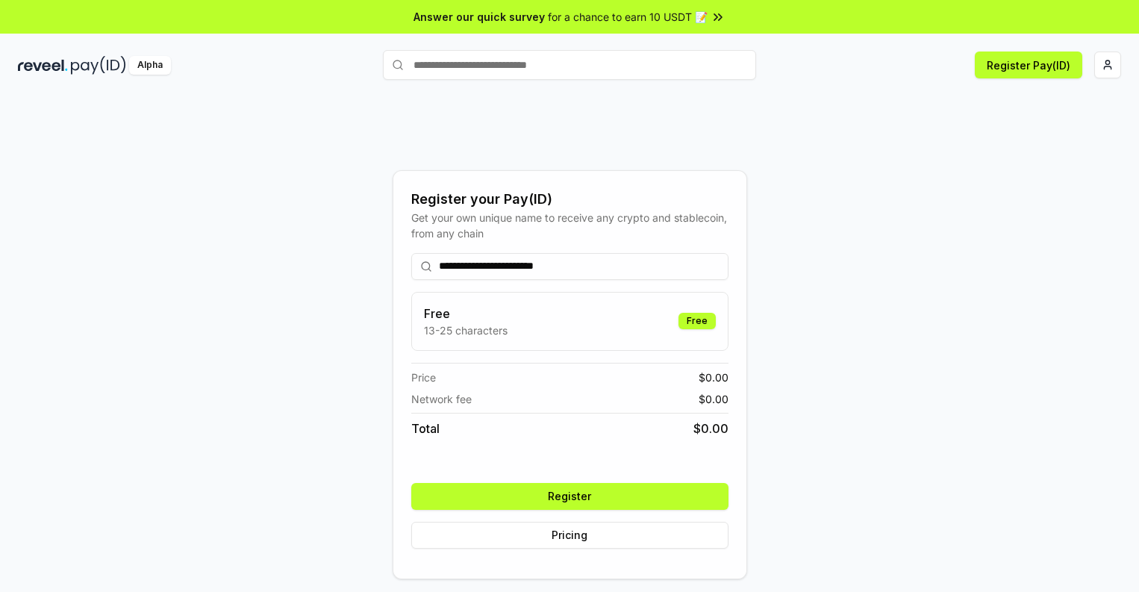 This screenshot has height=592, width=1139. What do you see at coordinates (697, 321) in the screenshot?
I see `div: Free` at bounding box center [697, 321].